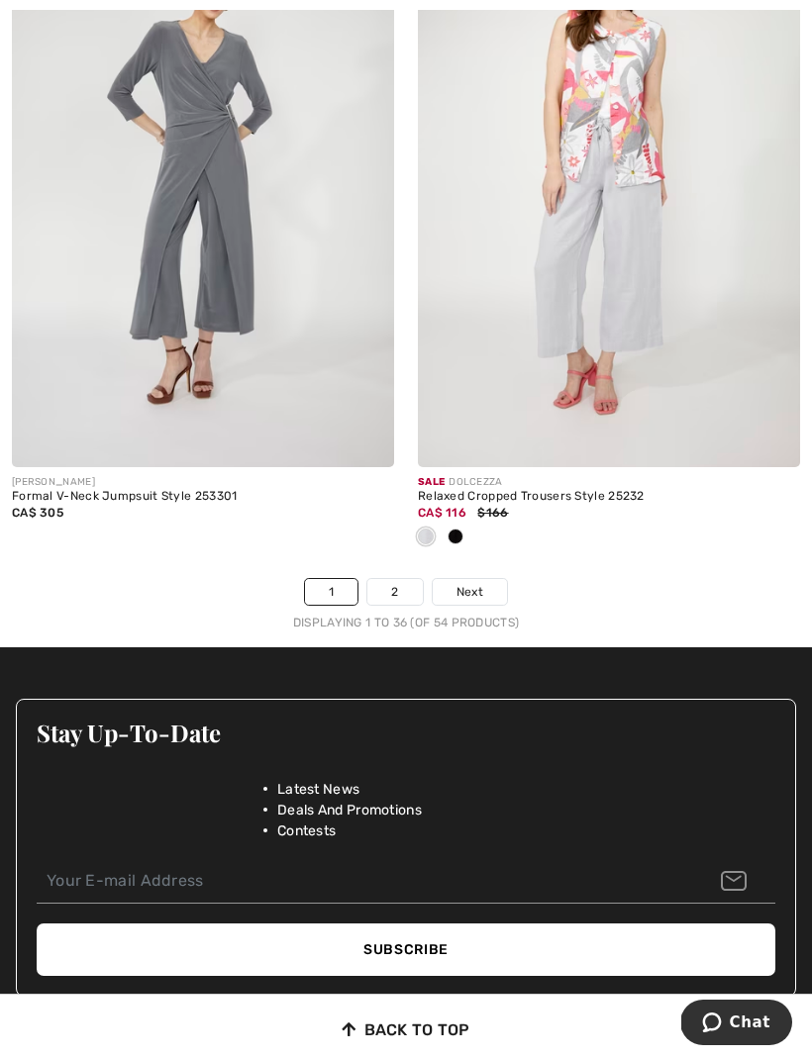 The width and height of the screenshot is (812, 1059). Describe the element at coordinates (406, 881) in the screenshot. I see `input: Your E-mail Address` at that location.